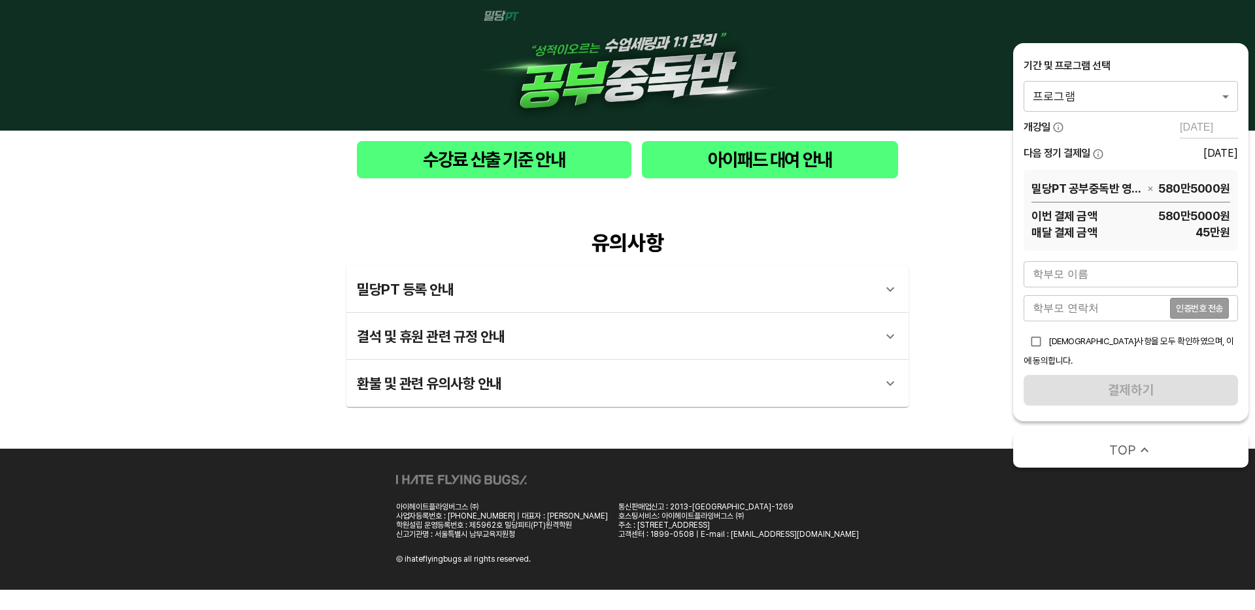  I want to click on input: 학부모 연락처를 입력해주세요, so click(1097, 308).